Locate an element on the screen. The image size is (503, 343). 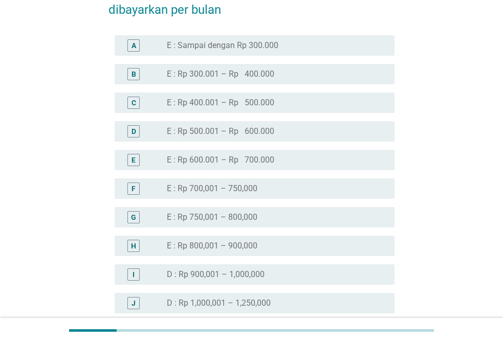
div: J is located at coordinates (134, 303).